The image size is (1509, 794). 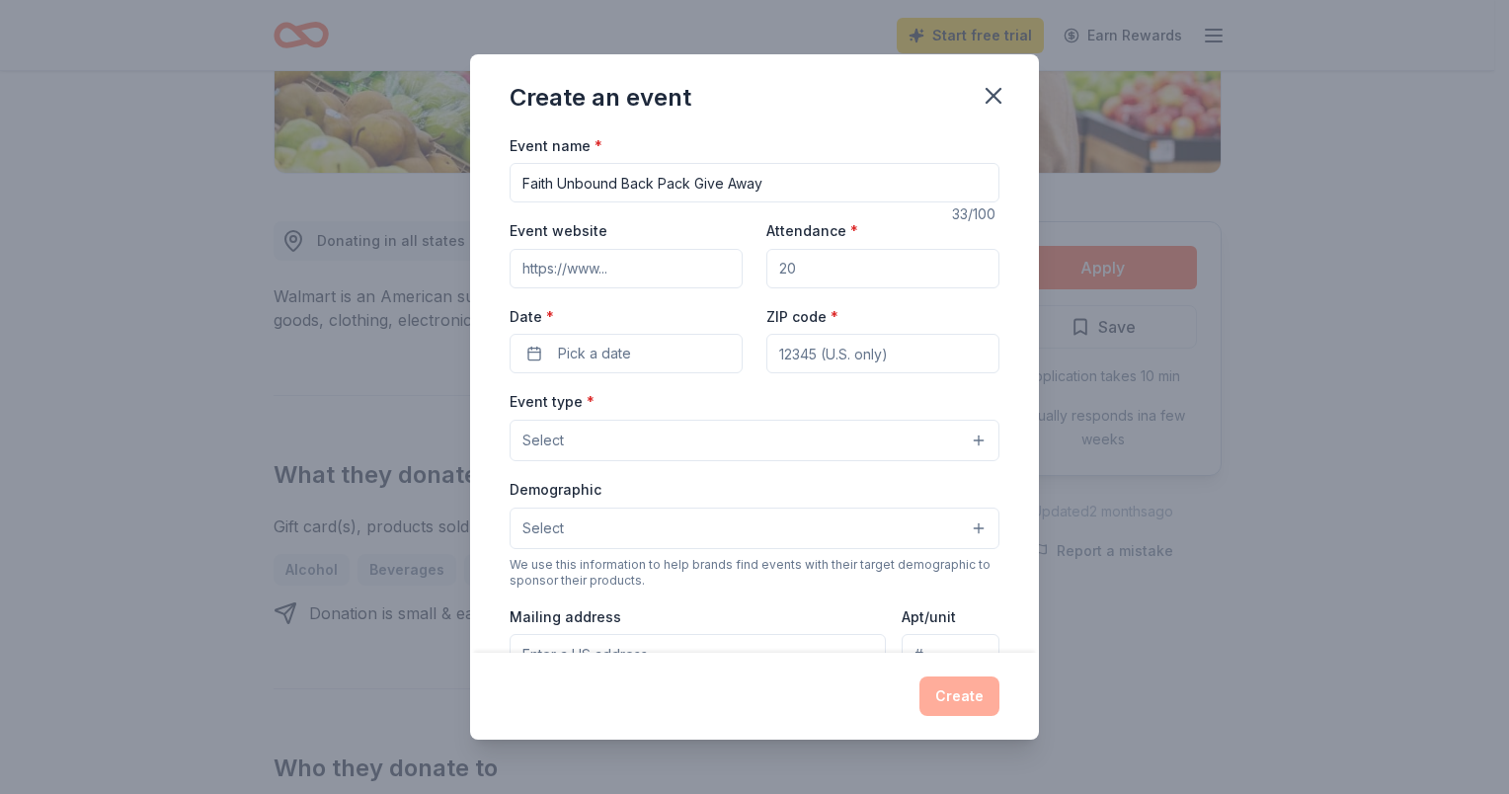 I want to click on div: 33 /100, so click(x=975, y=214).